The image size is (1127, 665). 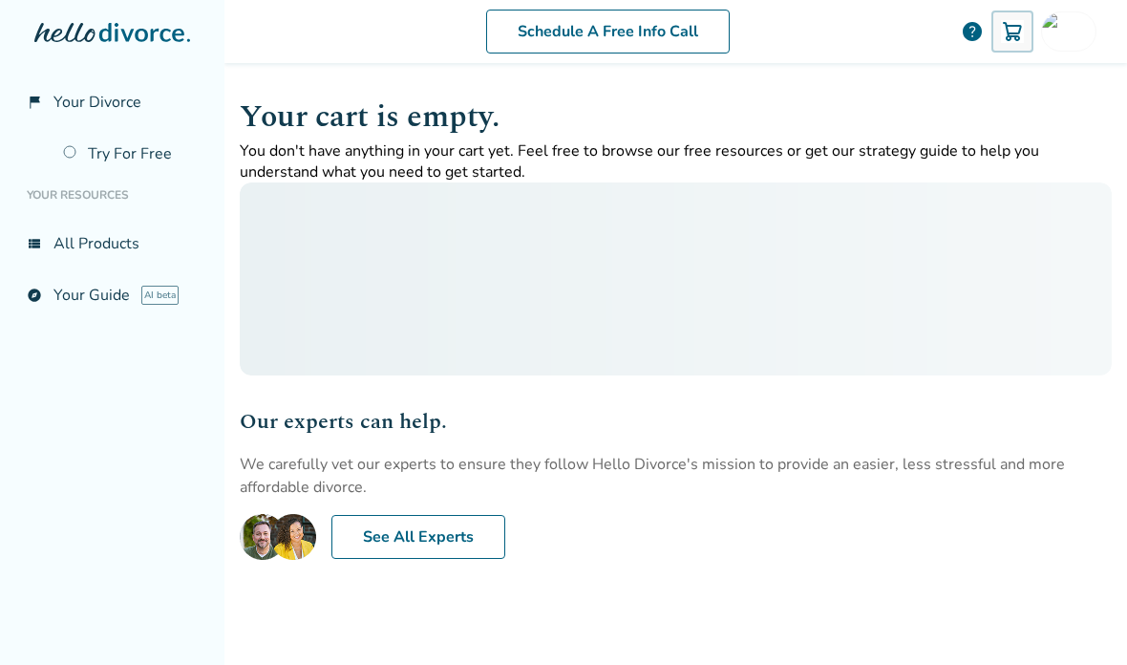 What do you see at coordinates (34, 295) in the screenshot?
I see `span: explore` at bounding box center [34, 295].